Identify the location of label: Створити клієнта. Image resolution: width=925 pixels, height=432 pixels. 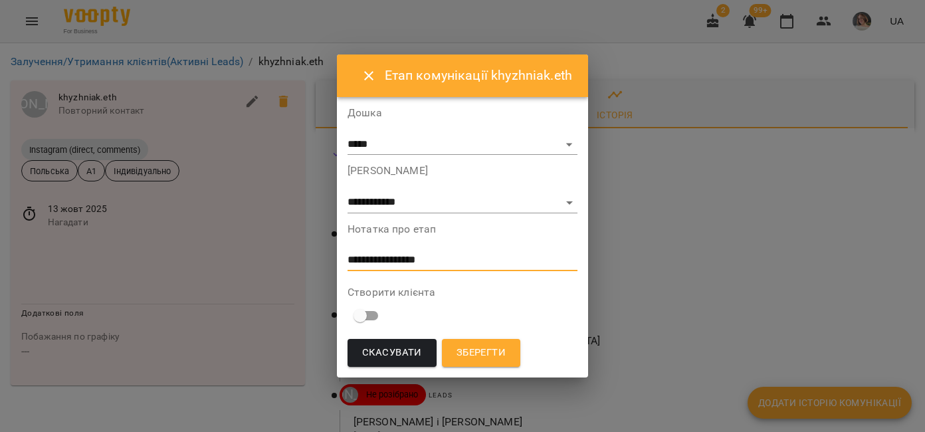
(462, 292).